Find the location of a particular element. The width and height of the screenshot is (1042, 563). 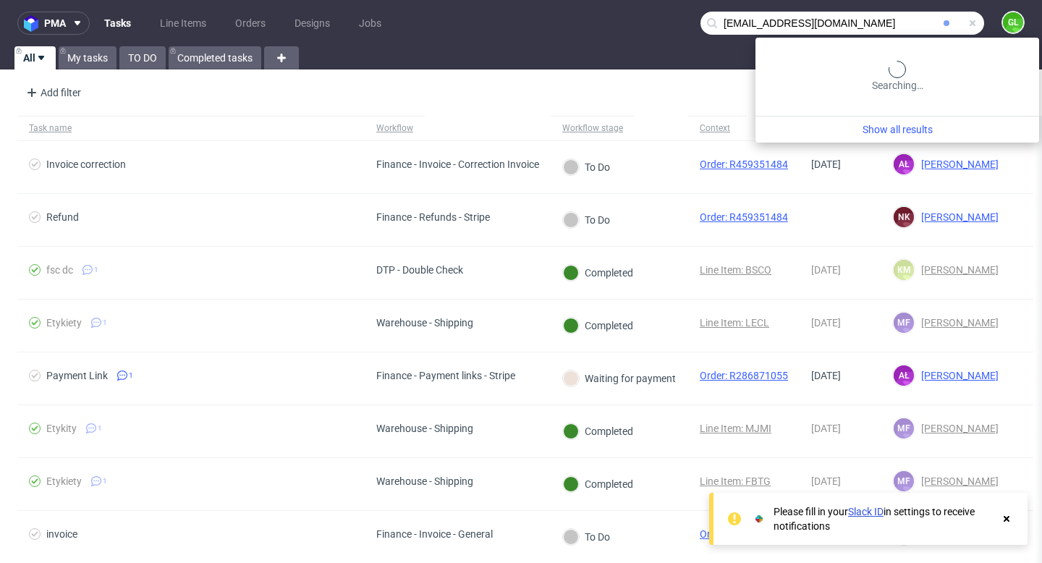

figcaption: GL is located at coordinates (1013, 22).